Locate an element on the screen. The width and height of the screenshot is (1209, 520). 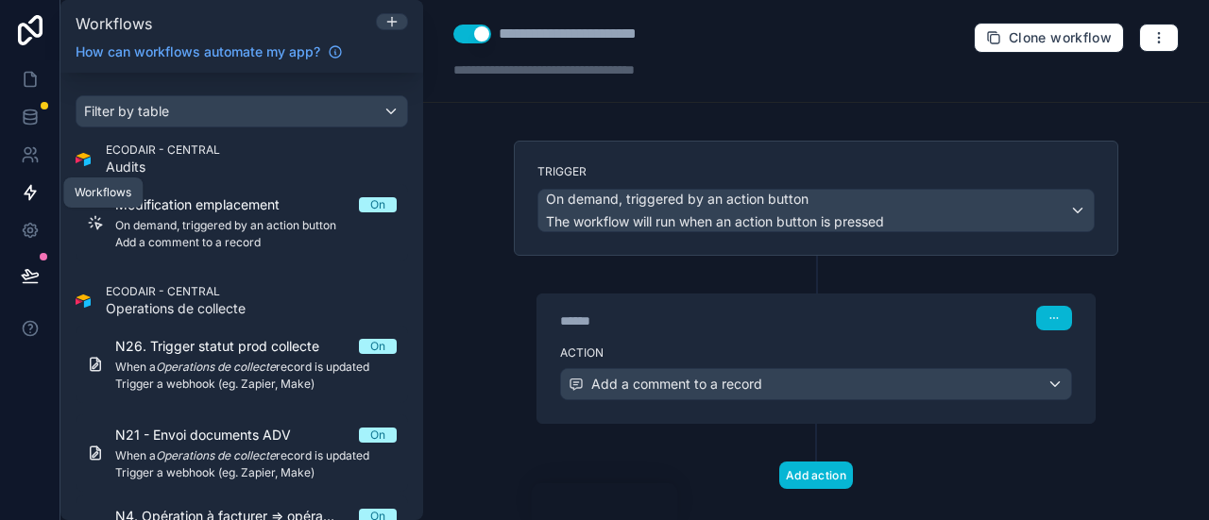
button: Add action is located at coordinates (816, 475).